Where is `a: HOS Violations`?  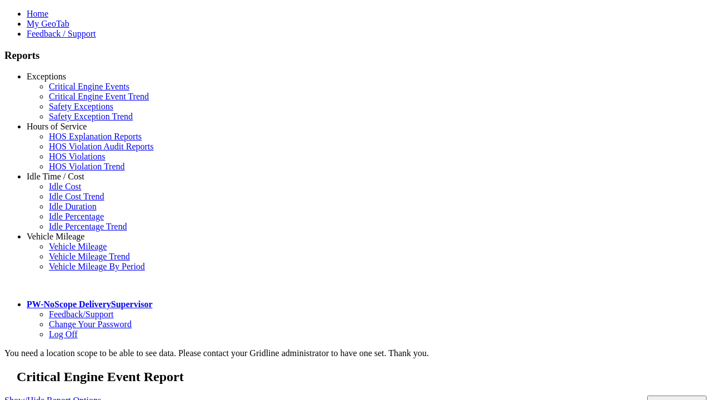
a: HOS Violations is located at coordinates (77, 156).